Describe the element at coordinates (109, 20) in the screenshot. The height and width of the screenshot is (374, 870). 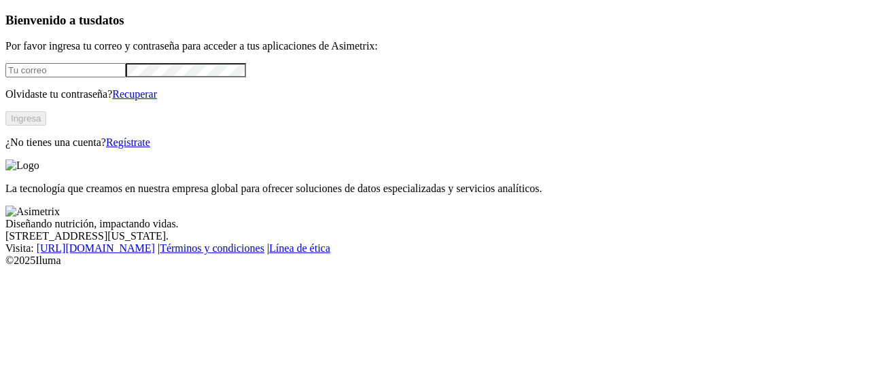
I see `span: datos` at that location.